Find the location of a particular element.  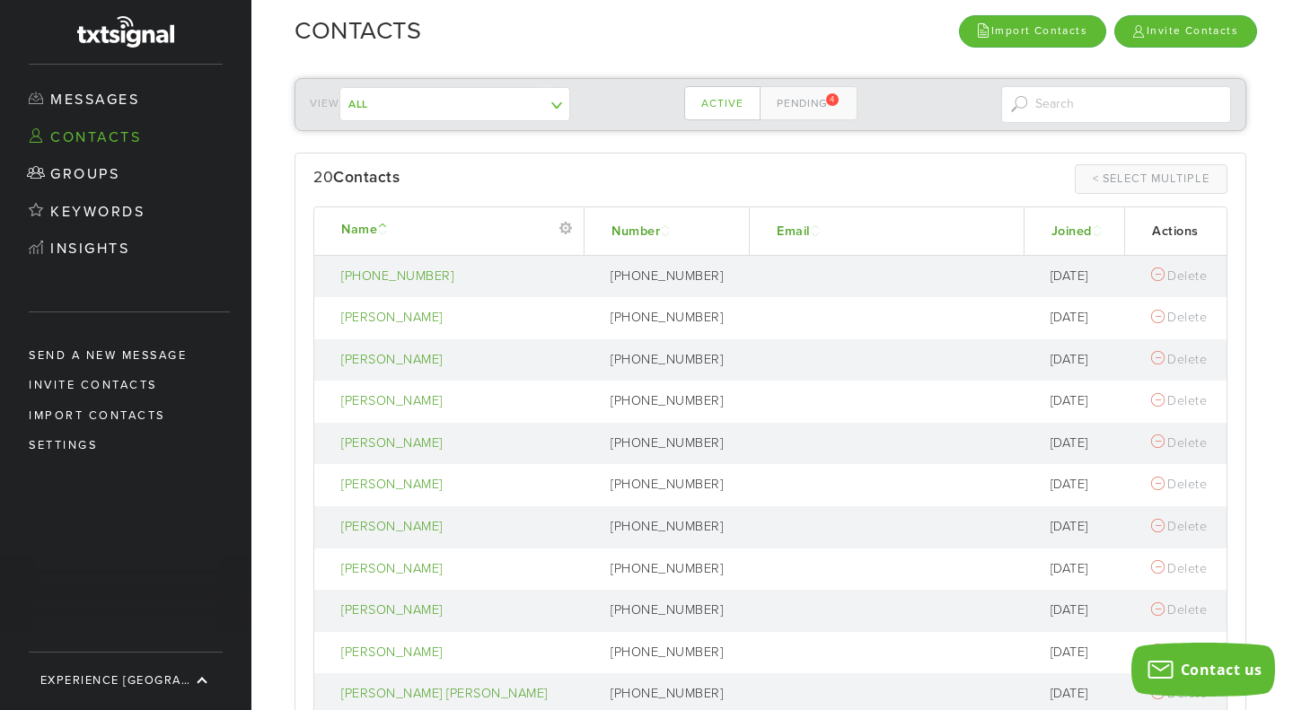

div: < Select Multiple is located at coordinates (1151, 179).